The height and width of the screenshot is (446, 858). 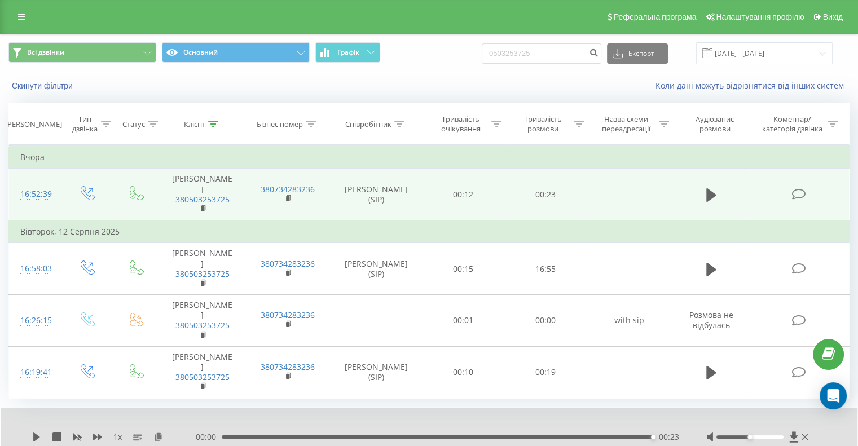 What do you see at coordinates (545, 321) in the screenshot?
I see `td: 00:00` at bounding box center [545, 321].